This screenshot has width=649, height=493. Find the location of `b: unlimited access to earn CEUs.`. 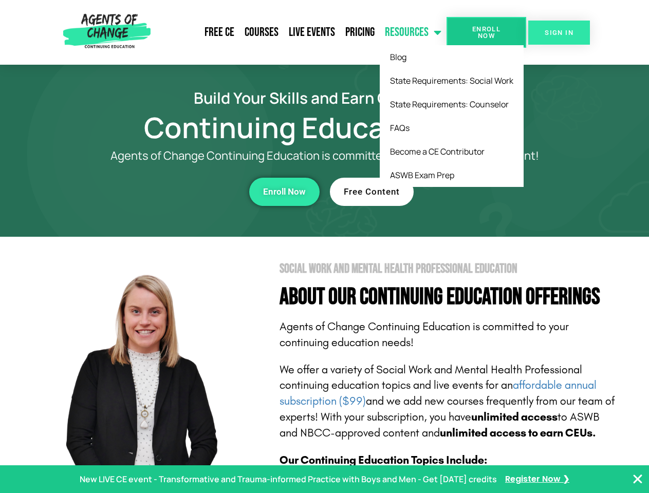

b: unlimited access to earn CEUs. is located at coordinates (518, 433).